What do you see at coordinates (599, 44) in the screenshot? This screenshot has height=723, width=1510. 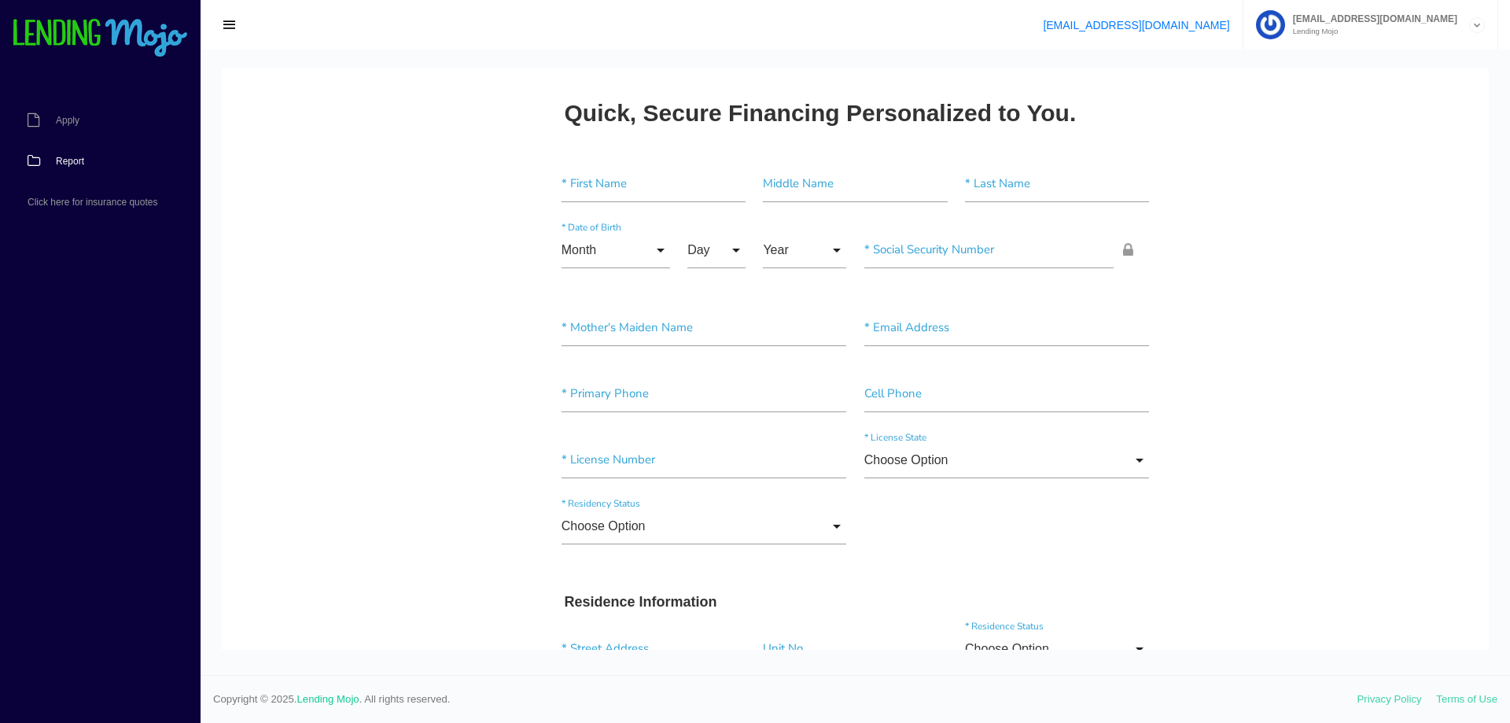 I see `h2: Quick, Secure Financing Personalized to You.` at bounding box center [599, 44].